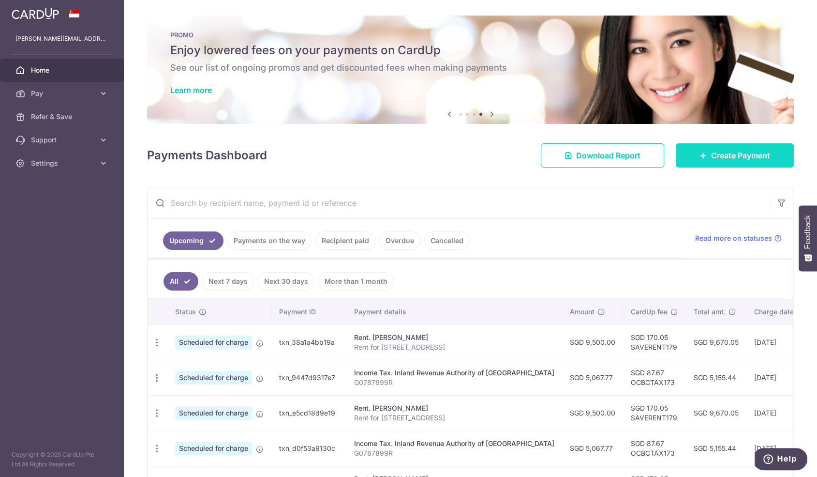 This screenshot has height=477, width=817. I want to click on span: Download Report, so click(608, 155).